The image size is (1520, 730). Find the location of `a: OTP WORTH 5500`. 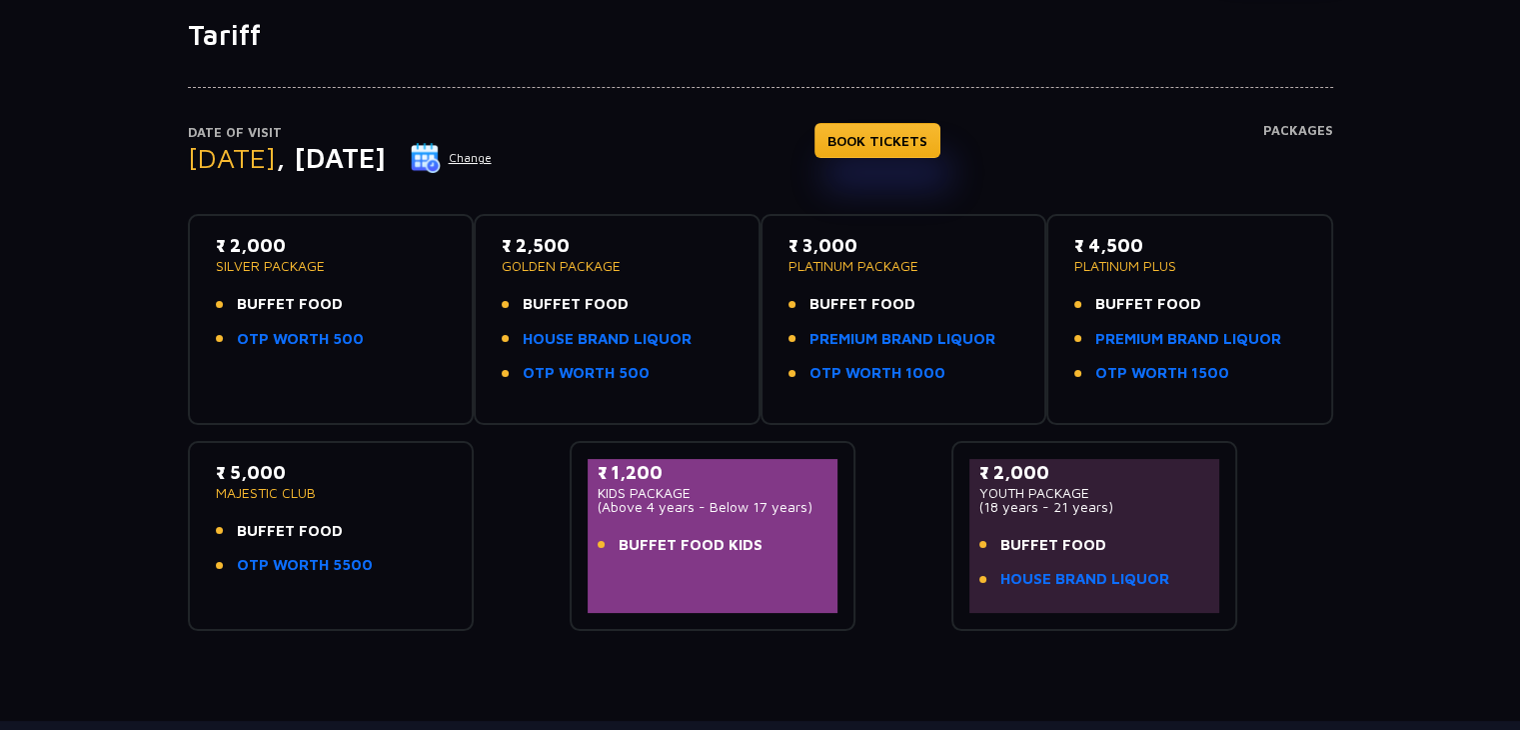

a: OTP WORTH 5500 is located at coordinates (305, 565).